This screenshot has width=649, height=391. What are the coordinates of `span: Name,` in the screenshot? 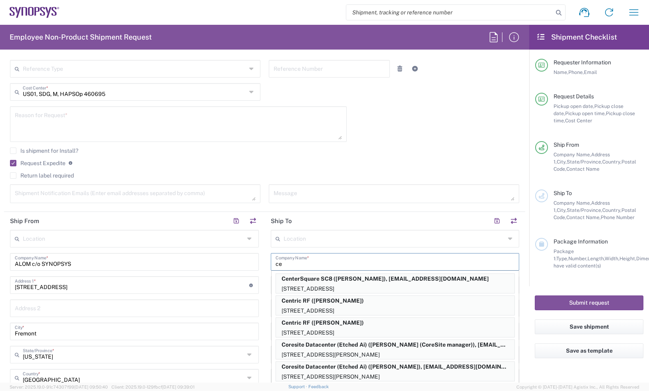 It's located at (561, 72).